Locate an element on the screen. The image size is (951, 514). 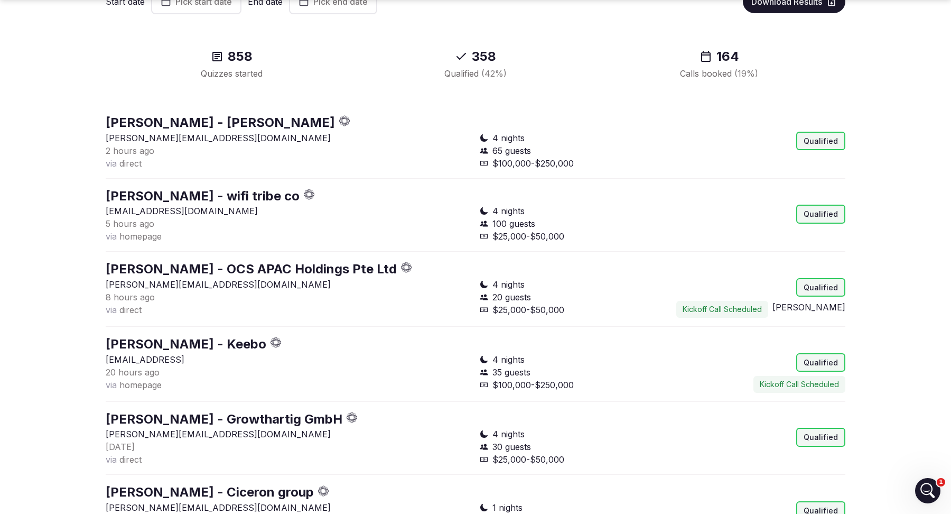
div: 858 is located at coordinates (231, 57).